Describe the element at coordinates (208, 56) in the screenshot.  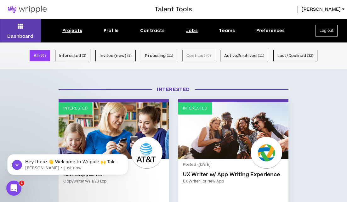
I see `small: ( 0 )` at that location.